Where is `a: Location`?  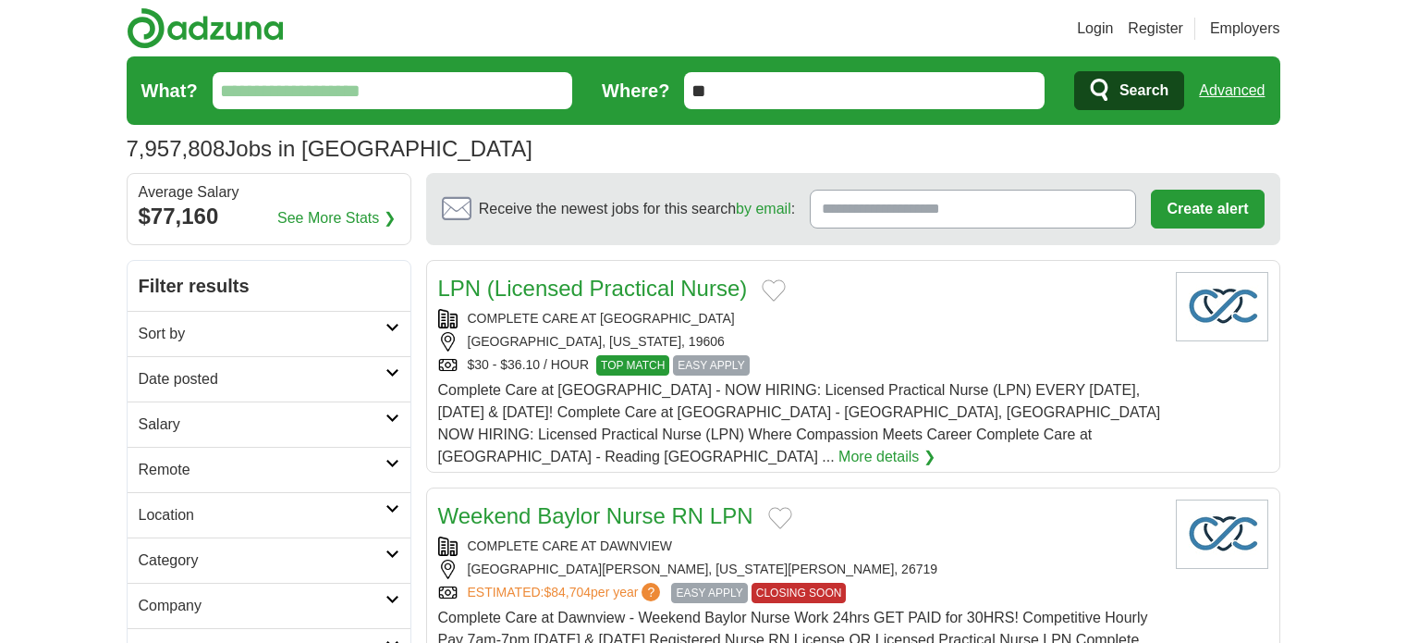
a: Location is located at coordinates (269, 514).